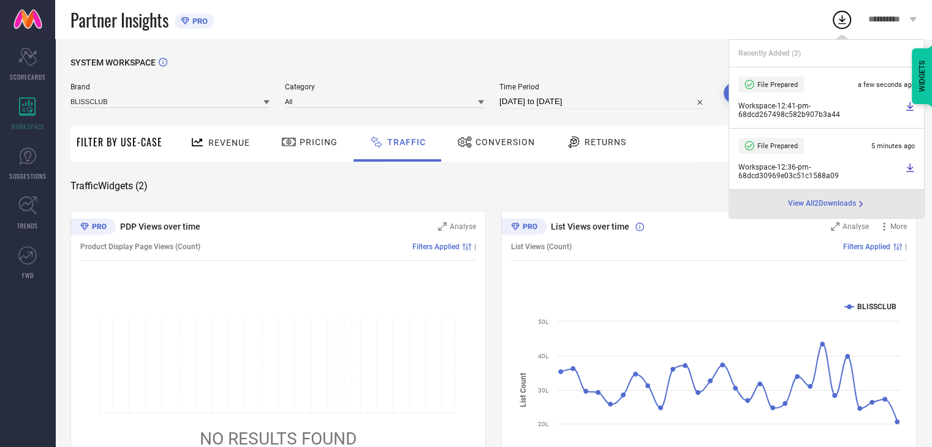  I want to click on span: Brand, so click(170, 87).